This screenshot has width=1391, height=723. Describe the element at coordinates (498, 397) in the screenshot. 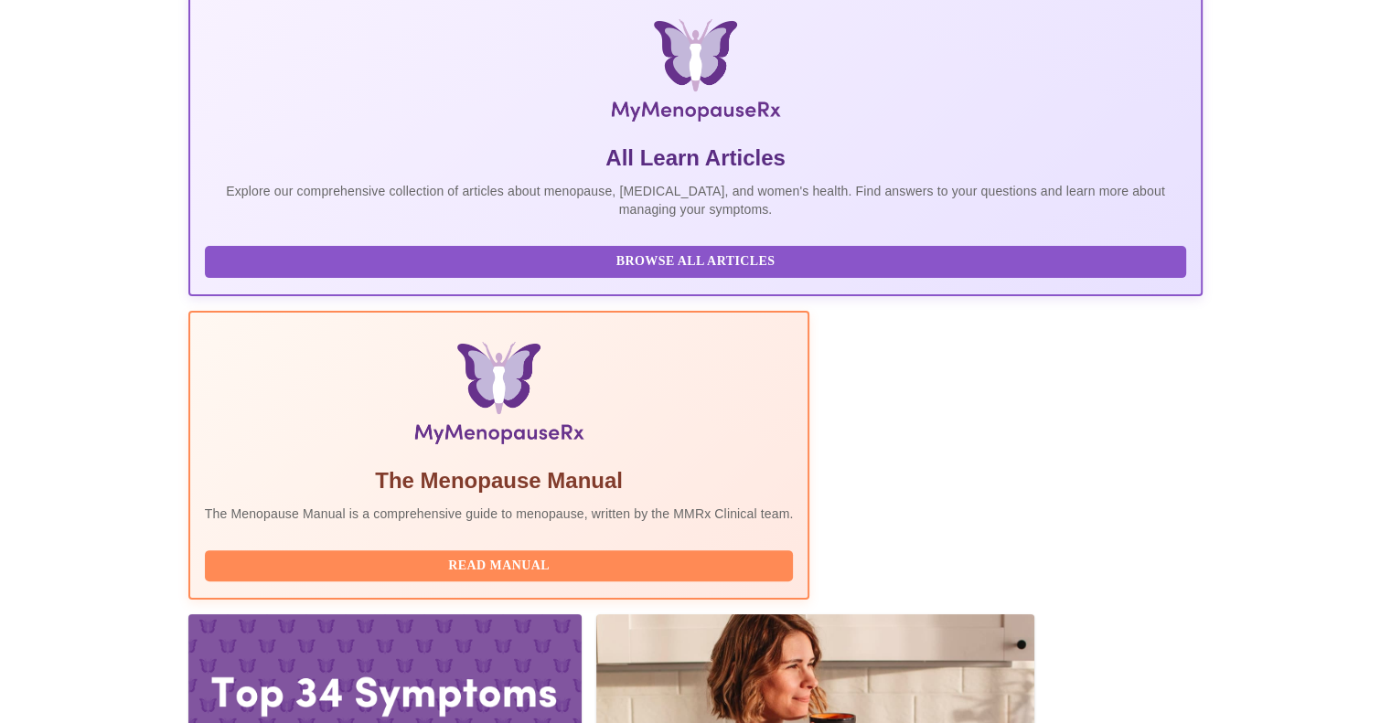

I see `img: Menopause Manual` at that location.